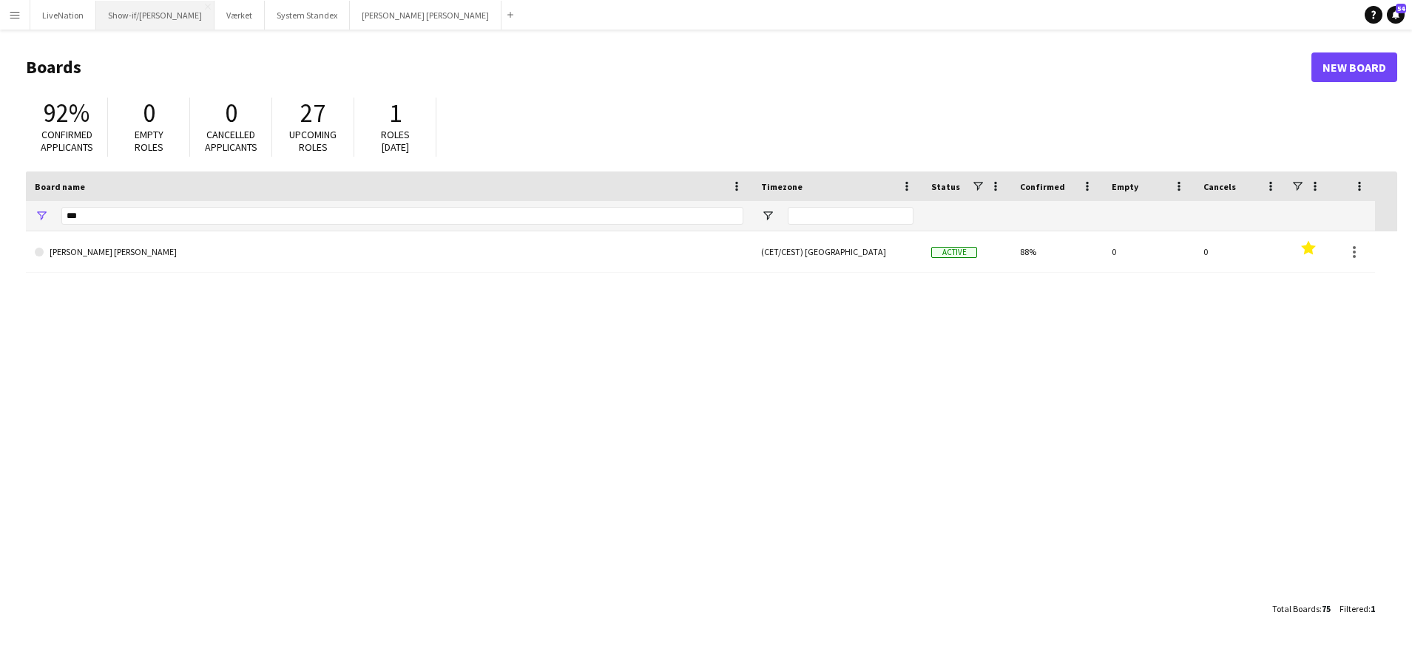  What do you see at coordinates (240, 15) in the screenshot?
I see `button: Værket` at bounding box center [240, 15].